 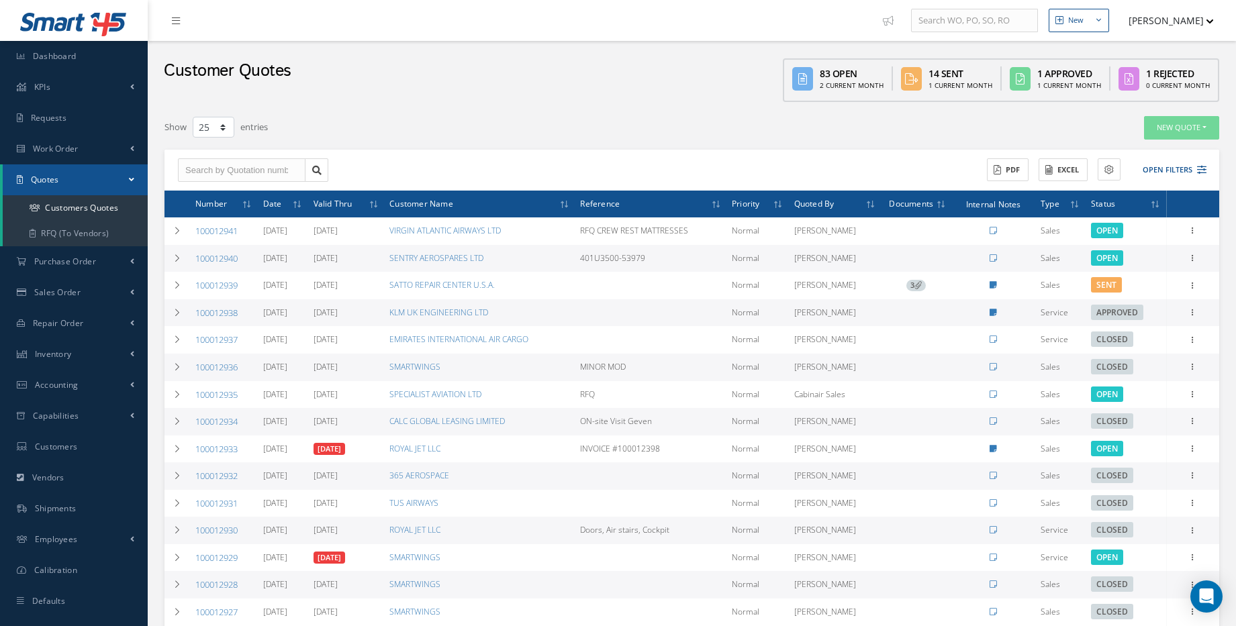 I want to click on a: 100012936, so click(x=216, y=367).